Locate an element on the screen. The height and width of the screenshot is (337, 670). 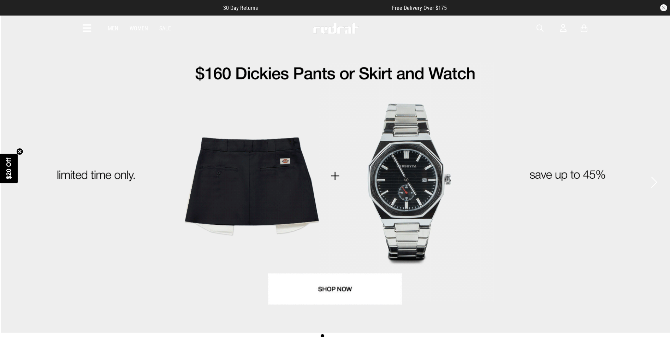
button: Next slide is located at coordinates (654, 182).